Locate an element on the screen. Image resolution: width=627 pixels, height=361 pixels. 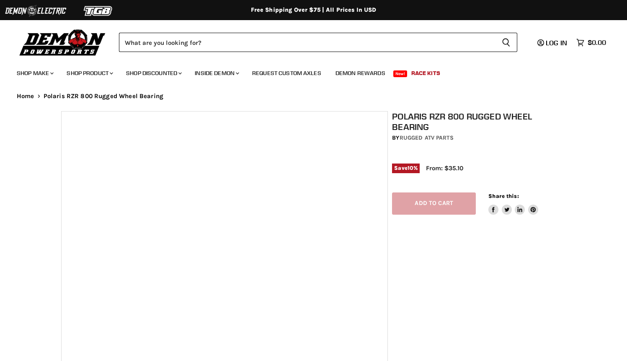
span: Log in is located at coordinates (556, 43).